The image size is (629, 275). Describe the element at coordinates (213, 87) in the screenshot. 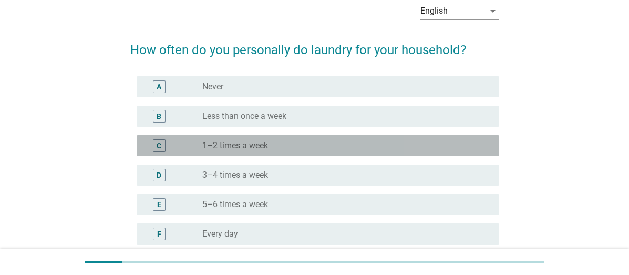

I see `label: Never` at that location.